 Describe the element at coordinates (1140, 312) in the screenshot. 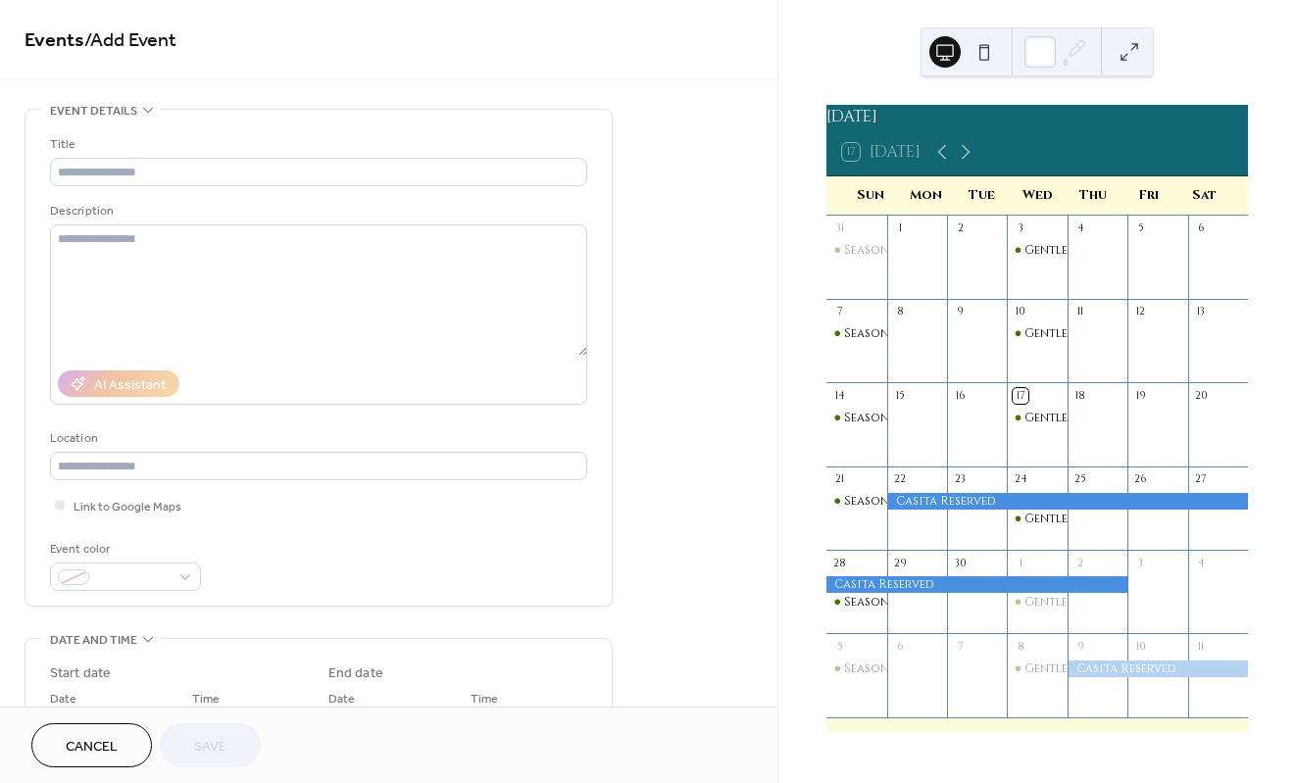

I see `div: 12` at that location.